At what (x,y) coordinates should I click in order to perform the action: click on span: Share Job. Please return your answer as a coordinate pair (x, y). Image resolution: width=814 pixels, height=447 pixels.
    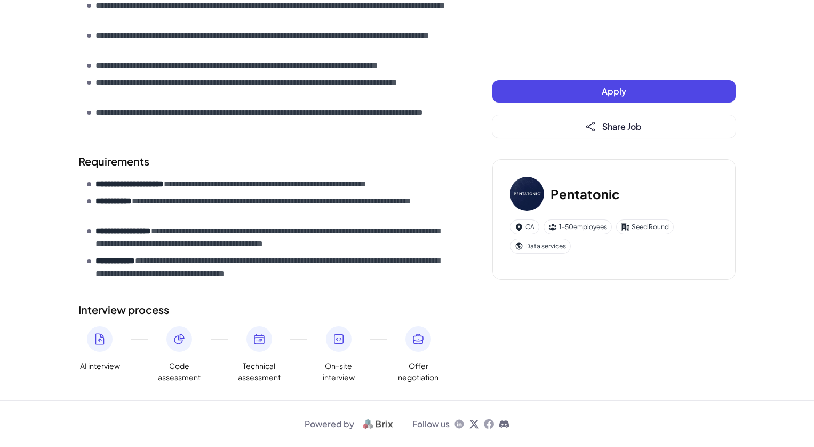
    Looking at the image, I should click on (622, 126).